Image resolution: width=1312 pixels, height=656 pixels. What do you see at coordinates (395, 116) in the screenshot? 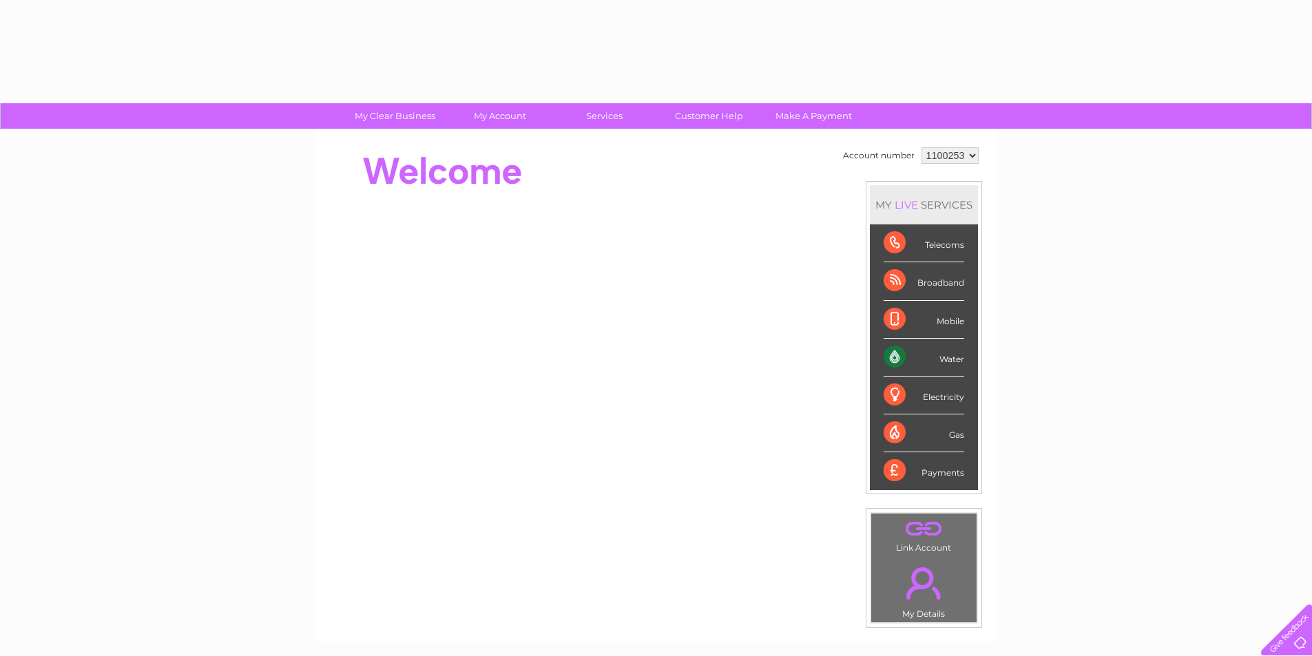
I see `a: My Clear Business` at bounding box center [395, 116].